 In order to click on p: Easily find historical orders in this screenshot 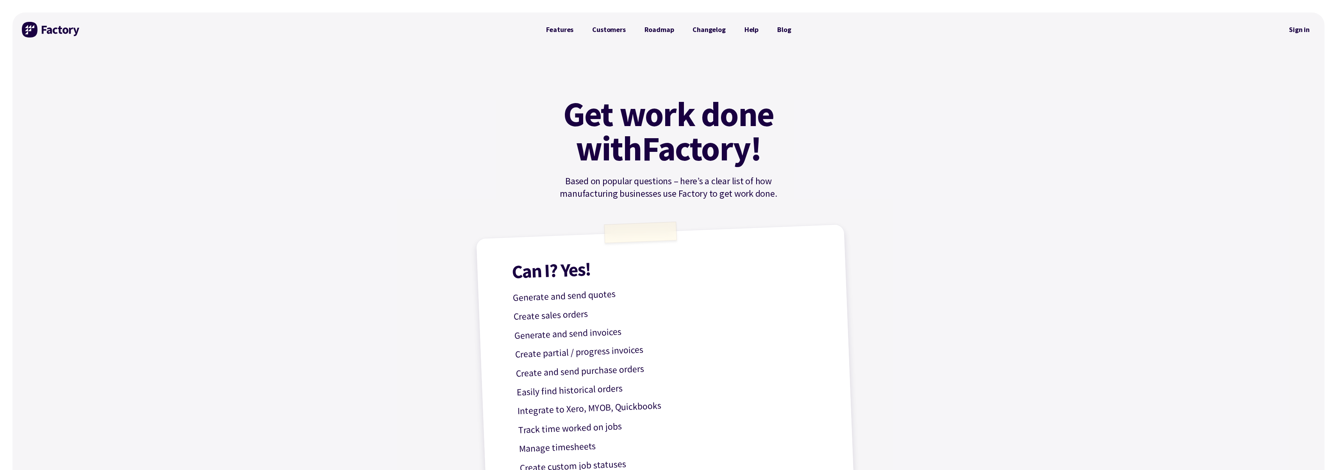, I will do `click(672, 386)`.